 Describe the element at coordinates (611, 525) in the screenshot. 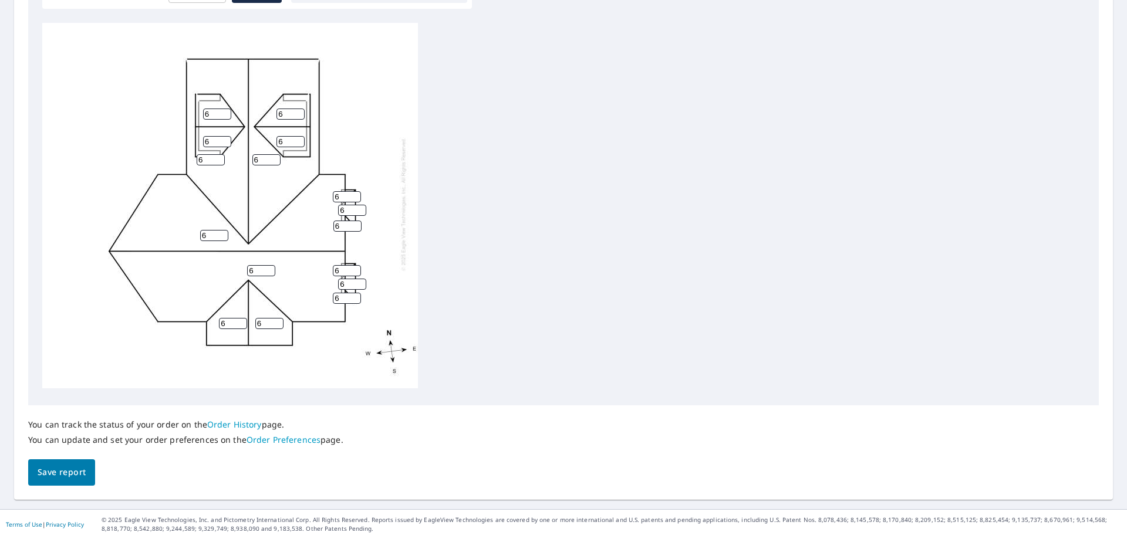

I see `p: © 2025 Eagle View Technologies, Inc. and Pictometry International Corp. All Rights Reserved. Repo...` at that location.